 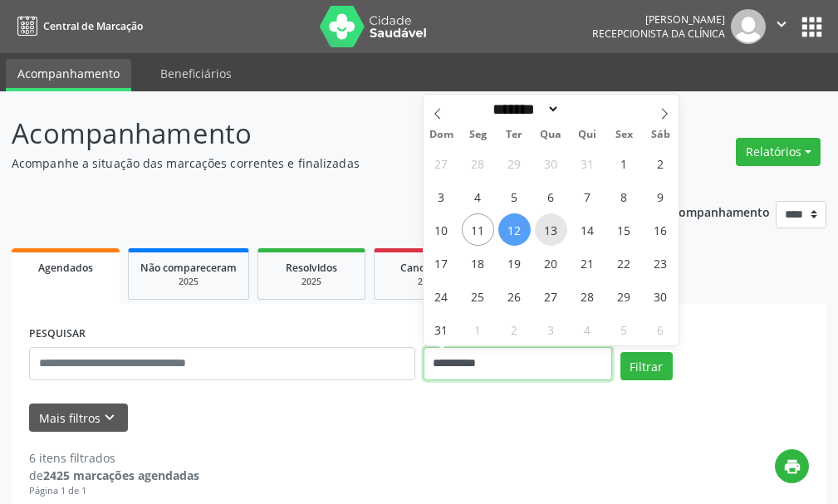 I want to click on button: apps, so click(x=812, y=27).